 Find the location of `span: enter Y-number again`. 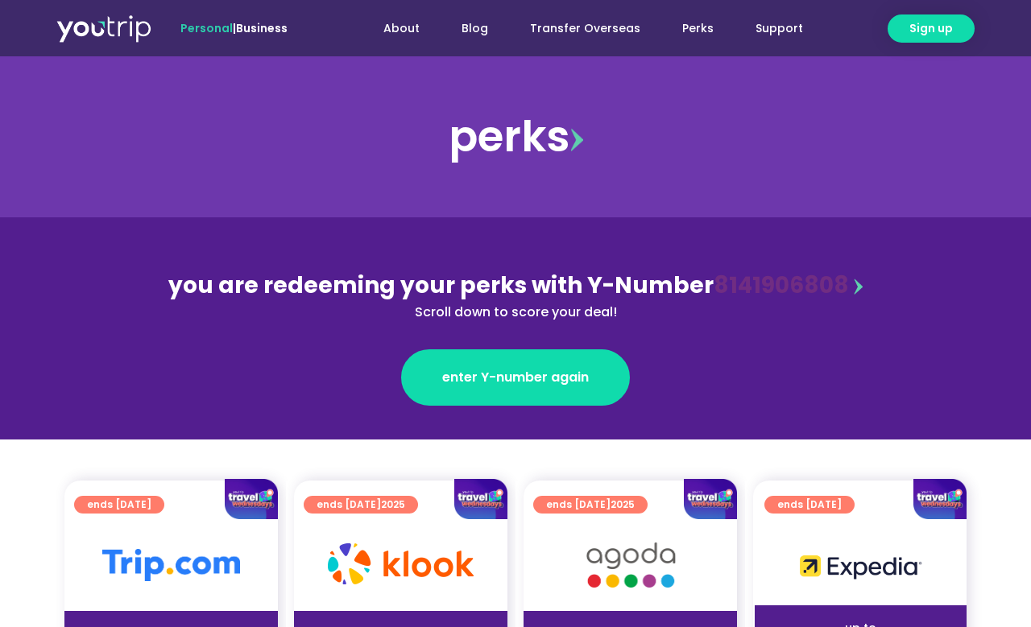

span: enter Y-number again is located at coordinates (515, 378).